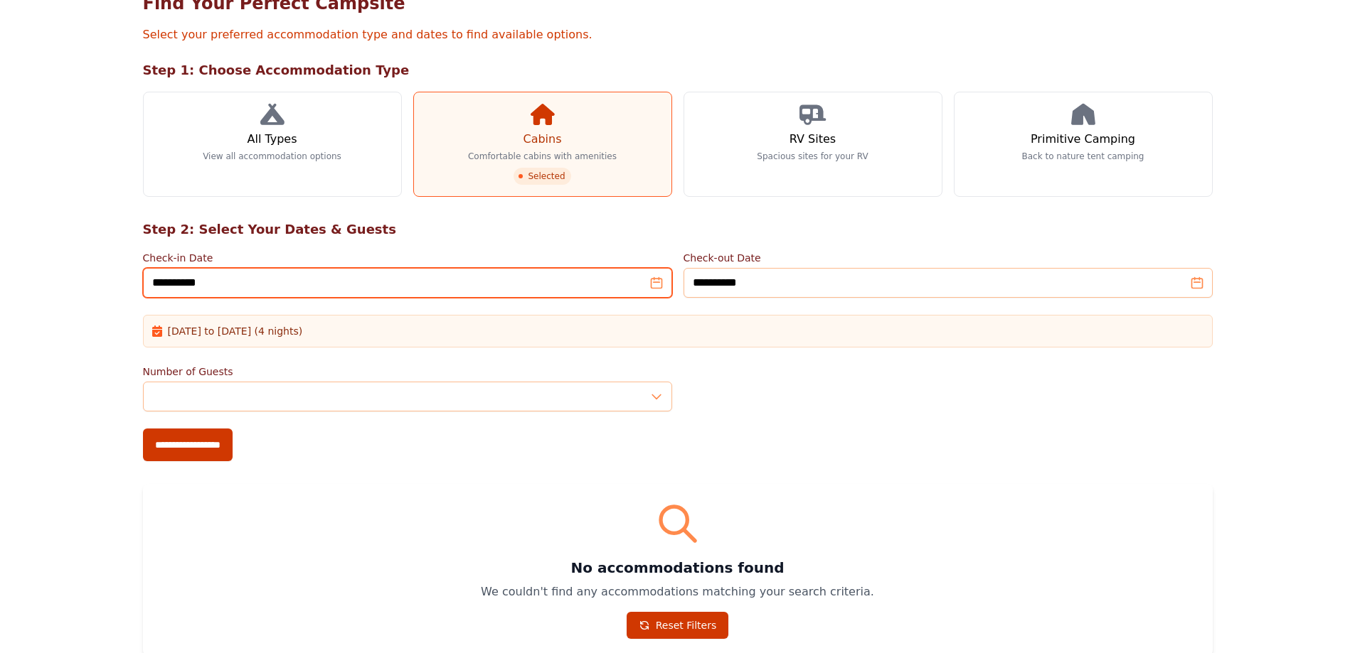 This screenshot has width=1355, height=653. Describe the element at coordinates (407, 258) in the screenshot. I see `label: Check-in Date` at that location.